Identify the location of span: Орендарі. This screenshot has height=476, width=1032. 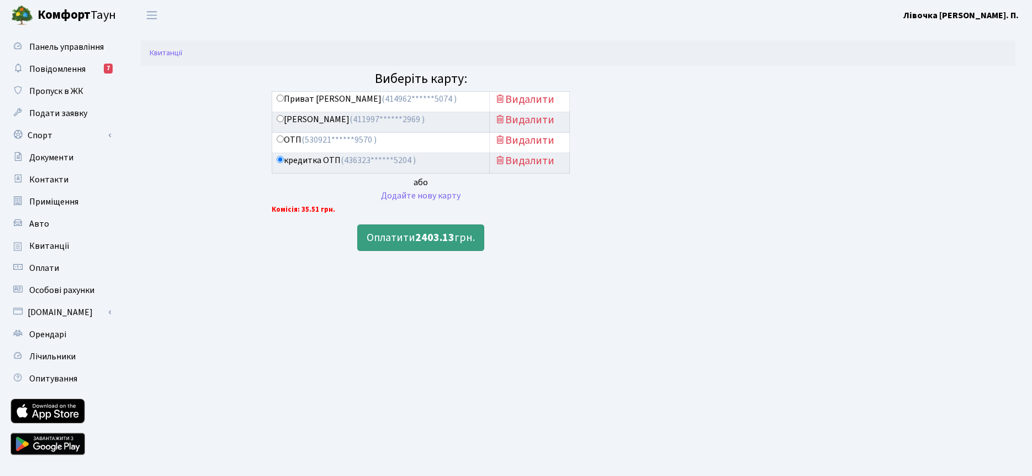
(47, 334).